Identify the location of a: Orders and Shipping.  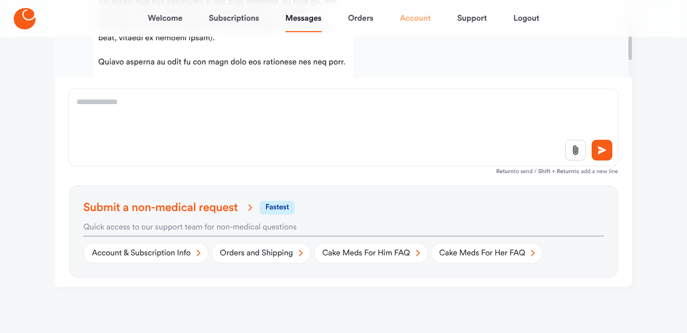
(261, 253).